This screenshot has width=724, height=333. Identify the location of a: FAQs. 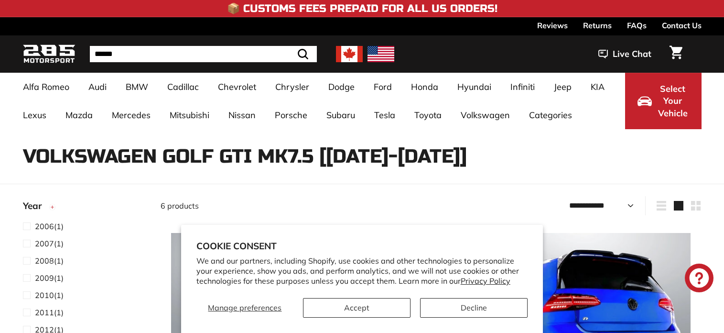
(637, 25).